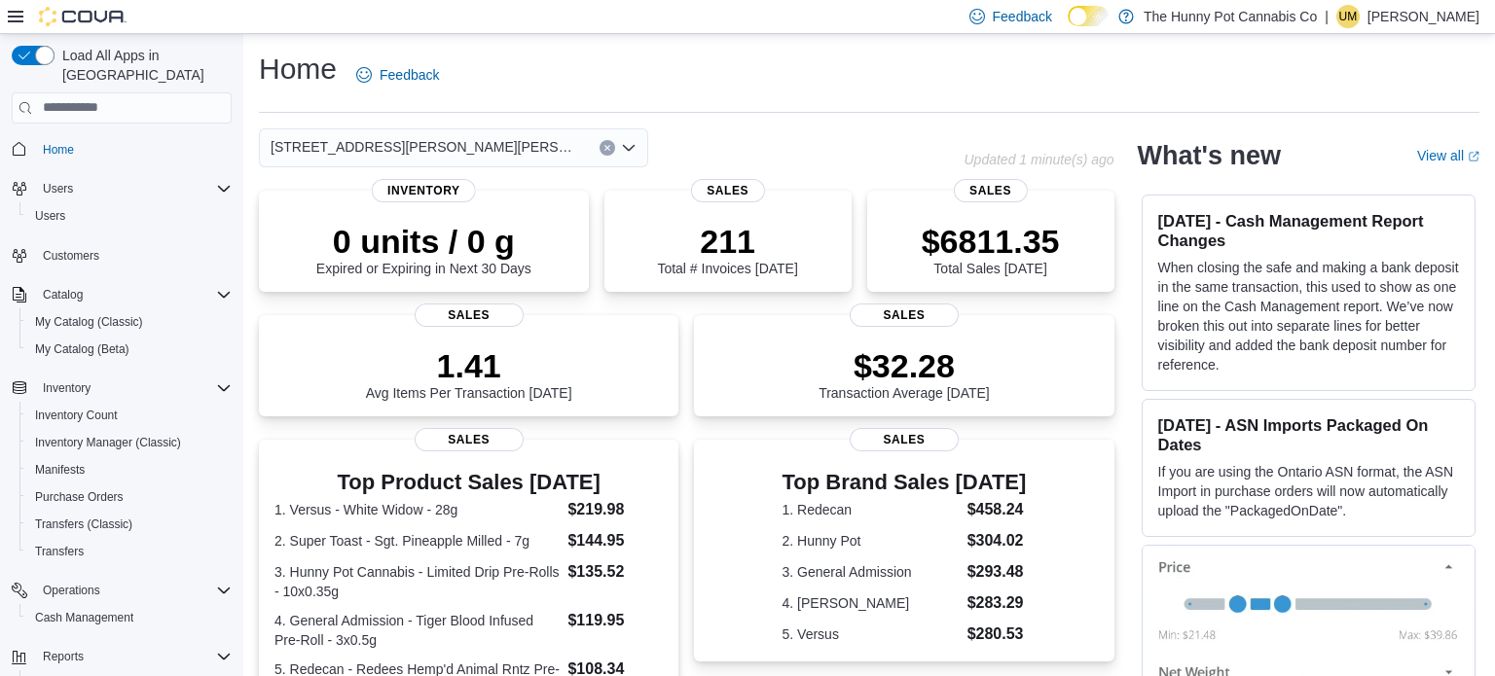  Describe the element at coordinates (423, 241) in the screenshot. I see `p: 0 units / 0 g` at that location.